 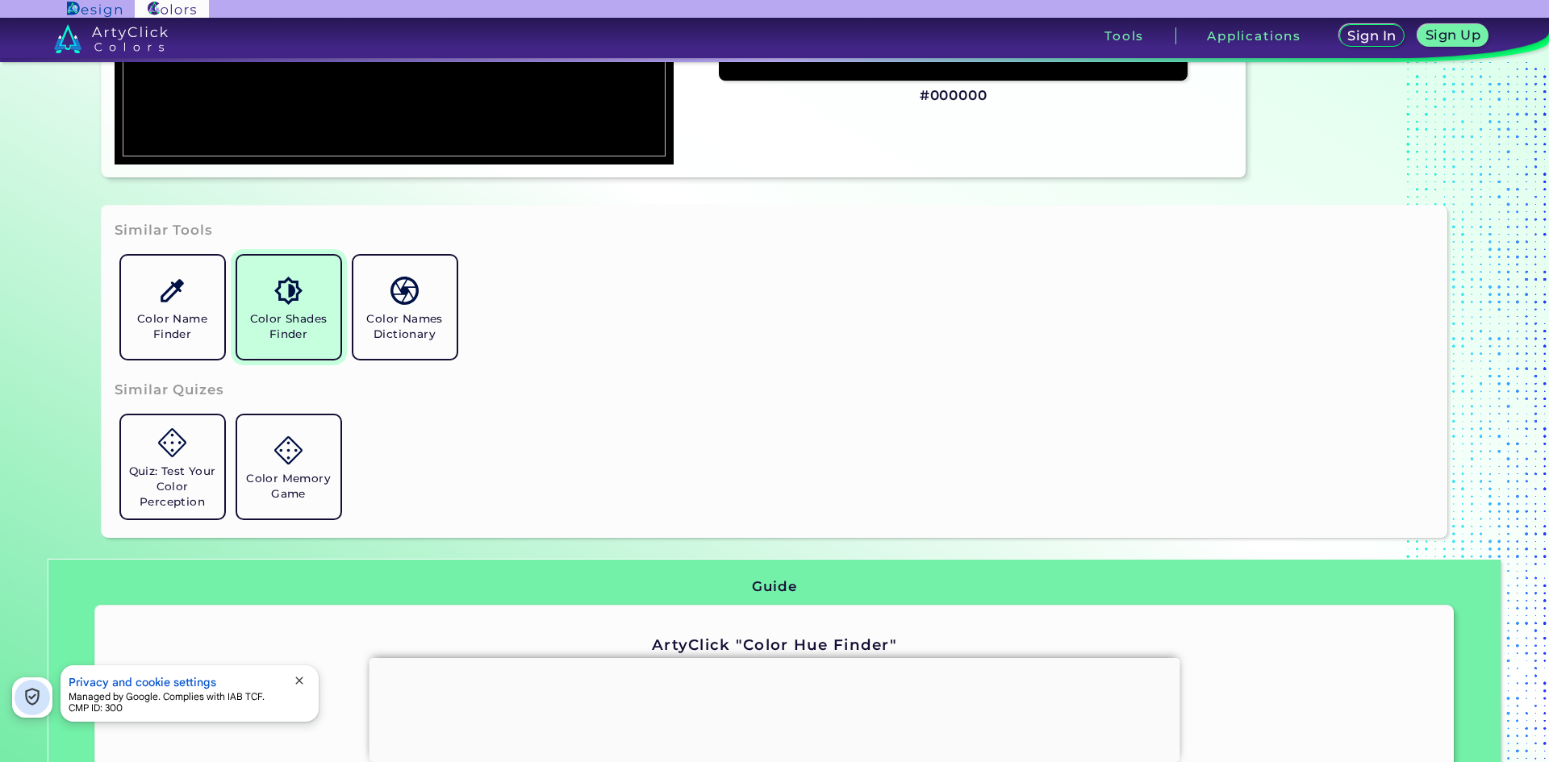 I want to click on h5: Sign In, so click(x=1372, y=35).